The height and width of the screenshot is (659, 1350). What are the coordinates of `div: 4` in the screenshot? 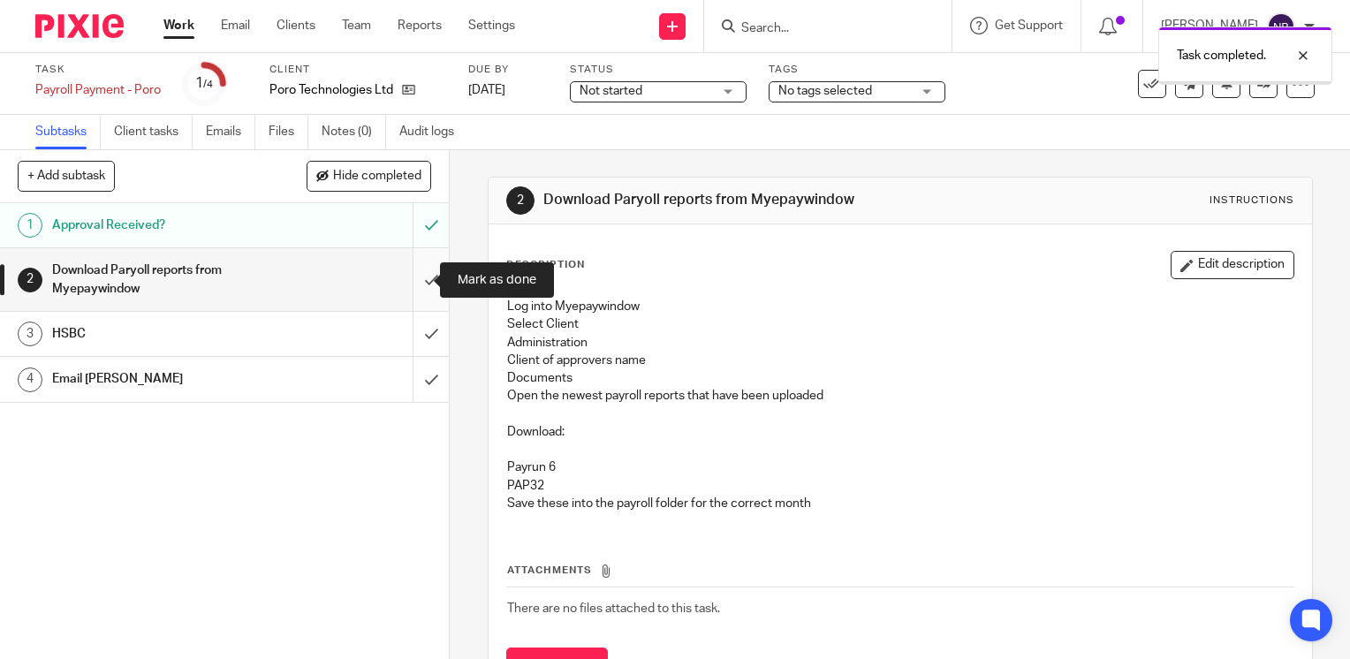 It's located at (30, 380).